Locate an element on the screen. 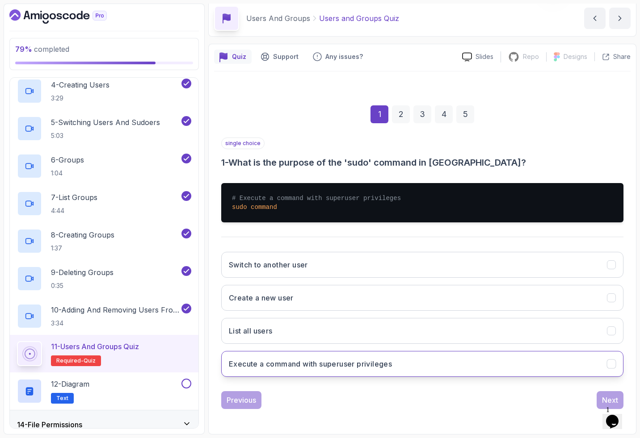 The image size is (640, 438). button: 9-Deleting Groups0:35 is located at coordinates (104, 279).